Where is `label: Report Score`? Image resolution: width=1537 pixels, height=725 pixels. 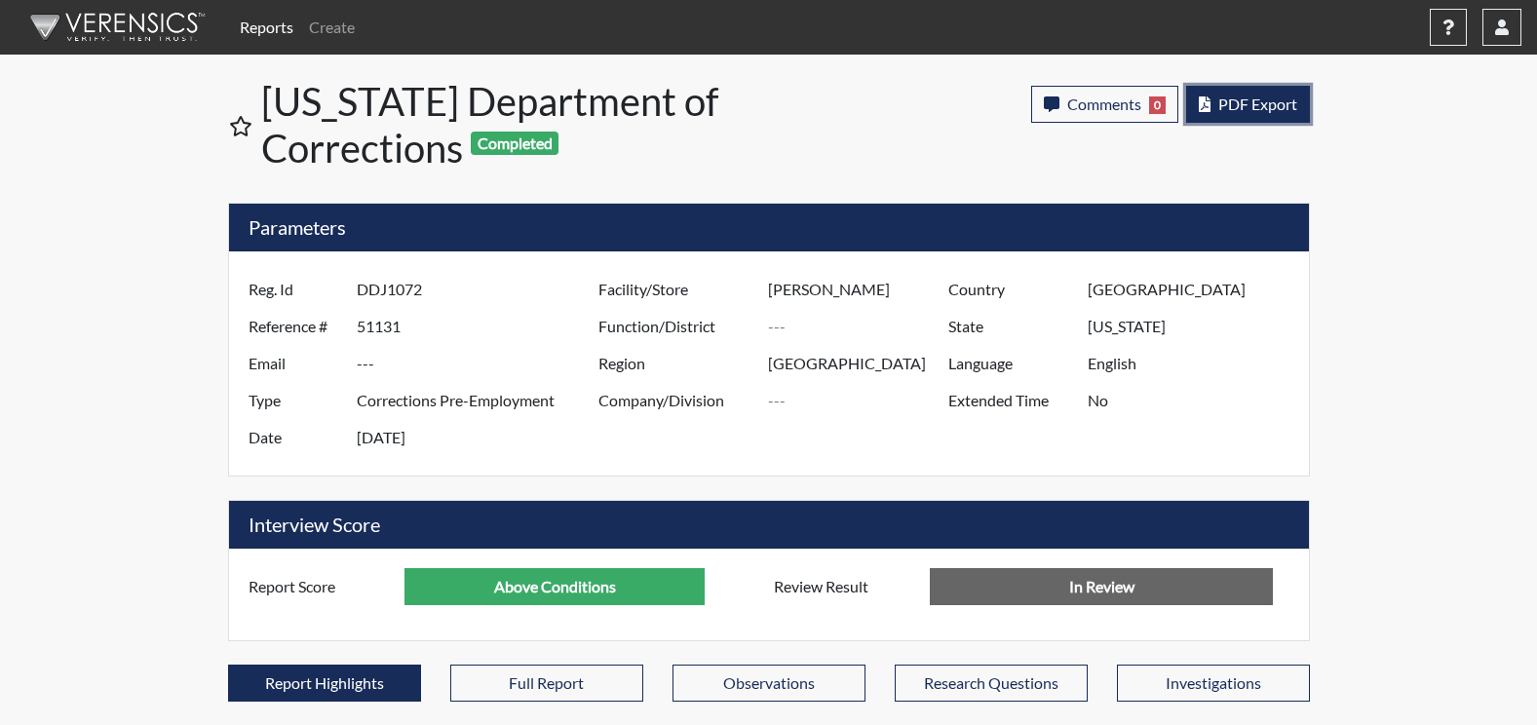 label: Report Score is located at coordinates (320, 587).